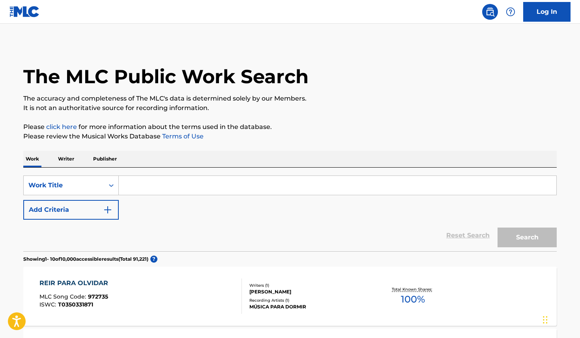 Image resolution: width=580 pixels, height=338 pixels. Describe the element at coordinates (413, 299) in the screenshot. I see `span: 100 %` at that location.